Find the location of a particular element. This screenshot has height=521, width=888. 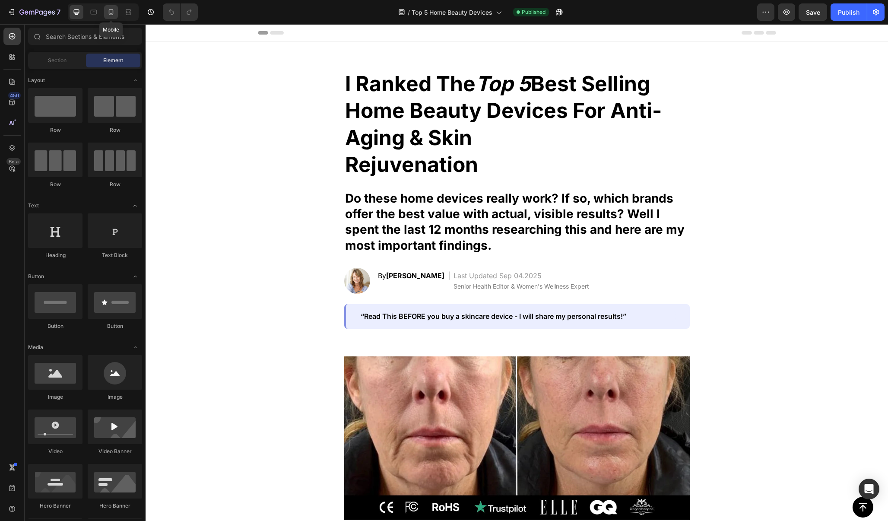

span: Top 5 Home Beauty Devices is located at coordinates (452, 12).